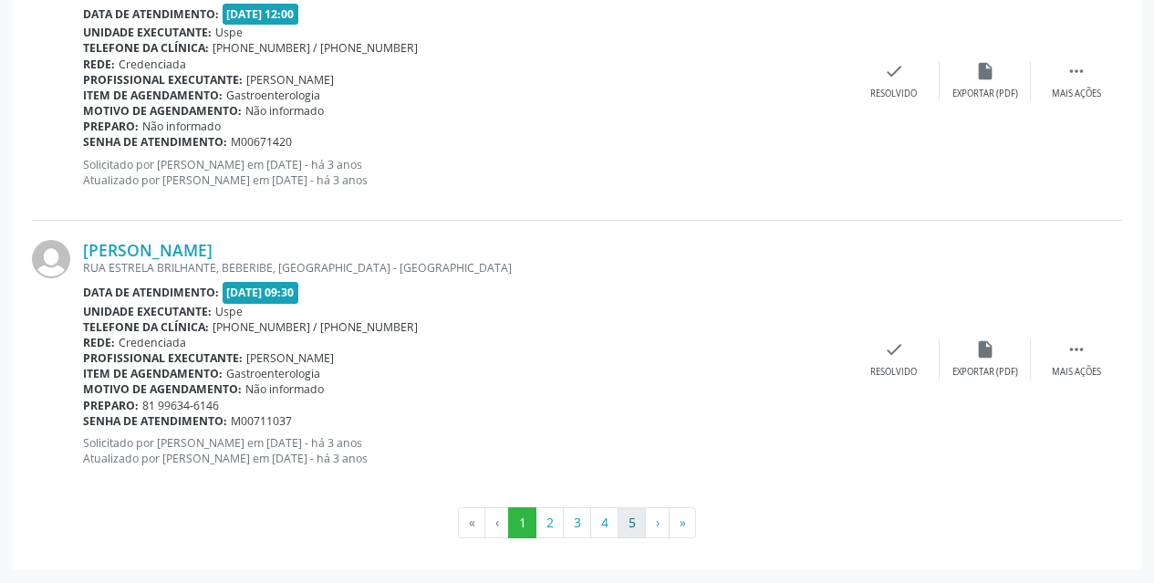  What do you see at coordinates (549, 523) in the screenshot?
I see `button: Go to page 2` at bounding box center [549, 523].